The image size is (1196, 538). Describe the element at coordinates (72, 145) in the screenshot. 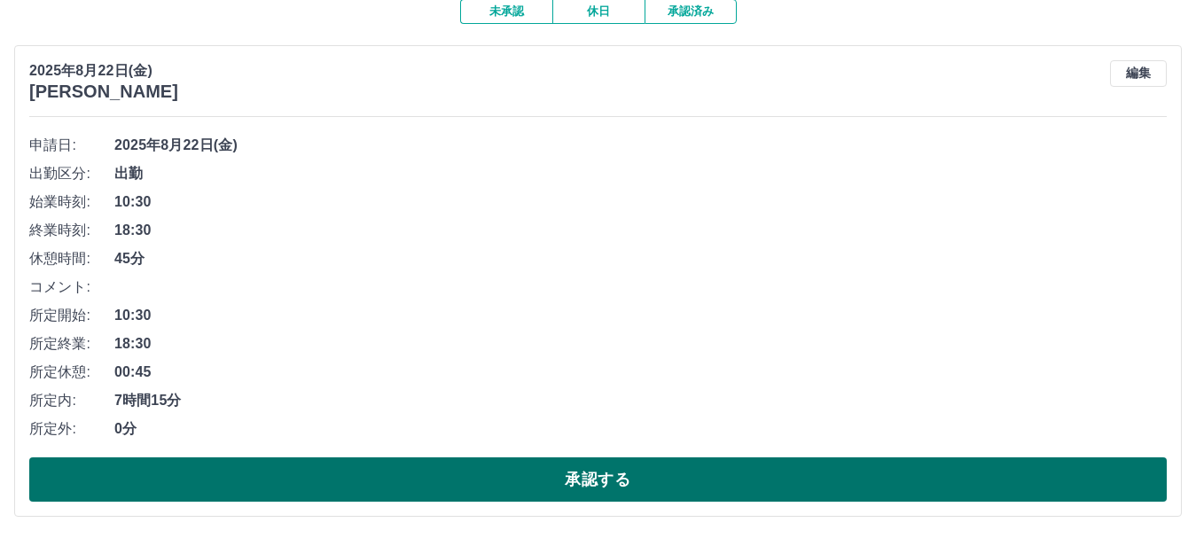

I see `span: 申請日:` at that location.